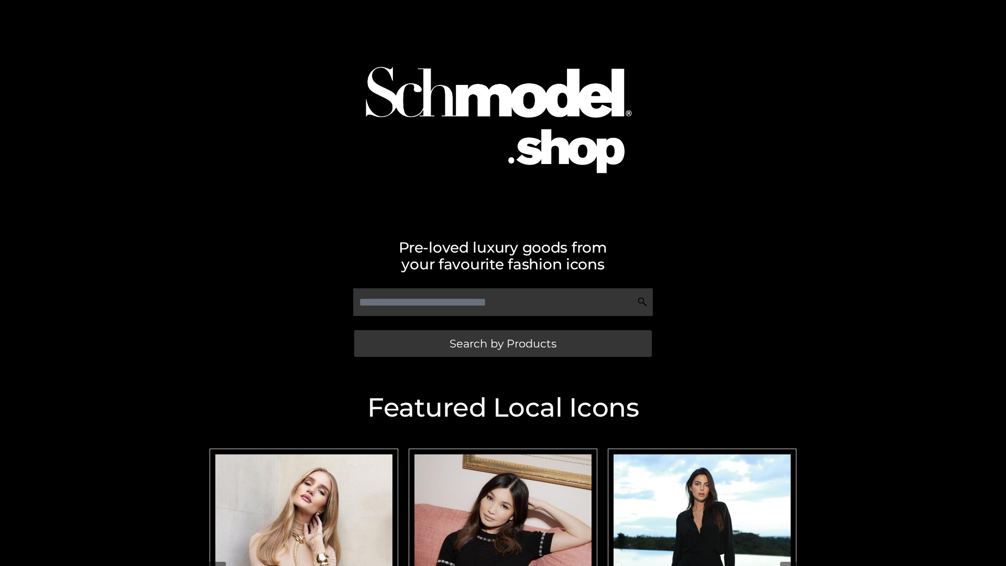 The image size is (1006, 566). What do you see at coordinates (642, 302) in the screenshot?
I see `img: Search Icon` at bounding box center [642, 302].